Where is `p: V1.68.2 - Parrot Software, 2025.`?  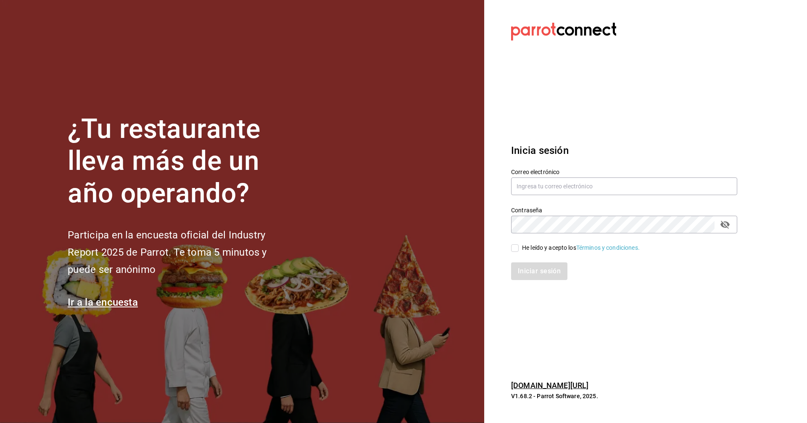 p: V1.68.2 - Parrot Software, 2025. is located at coordinates (624, 396).